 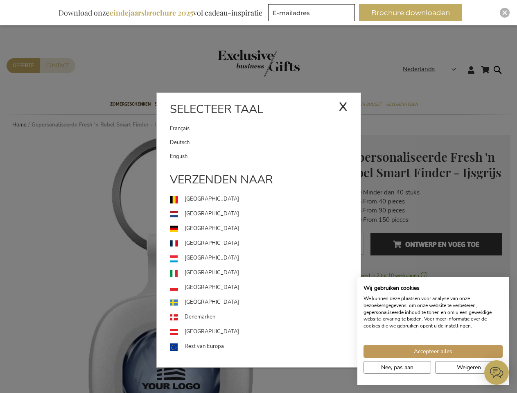 What do you see at coordinates (468, 367) in the screenshot?
I see `span: Weigeren` at bounding box center [468, 367].